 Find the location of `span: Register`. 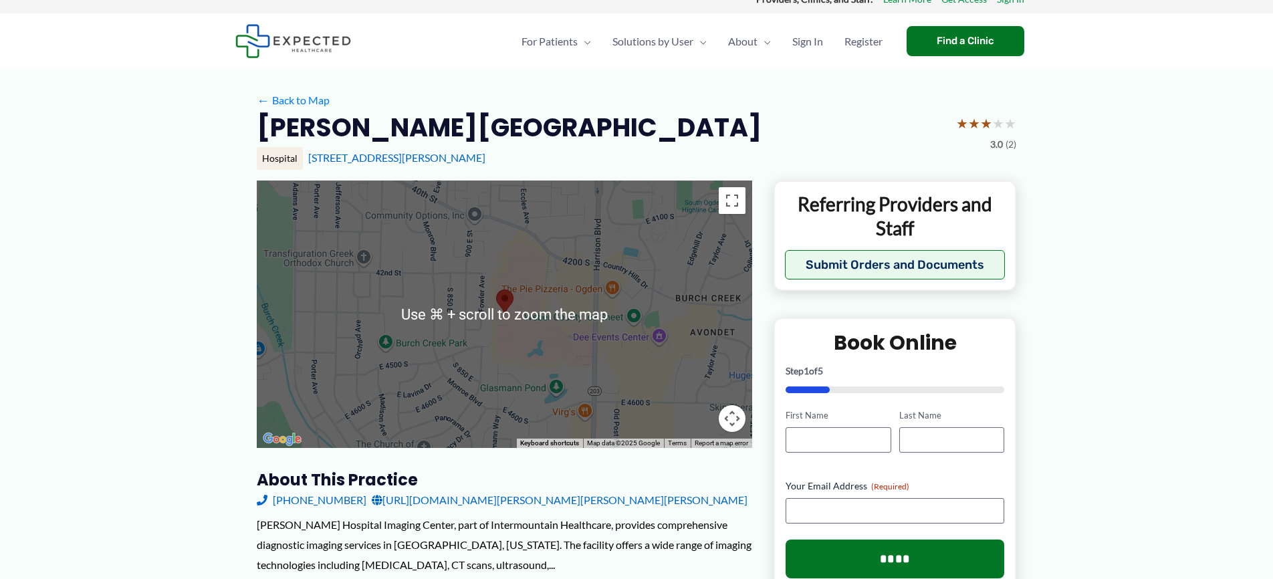

span: Register is located at coordinates (863, 41).